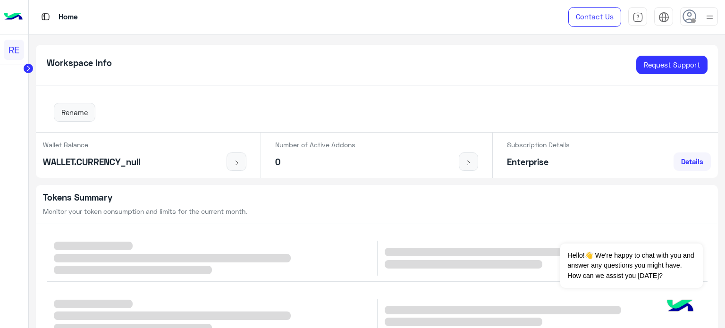 This screenshot has height=328, width=725. I want to click on h5: Workspace Info, so click(79, 63).